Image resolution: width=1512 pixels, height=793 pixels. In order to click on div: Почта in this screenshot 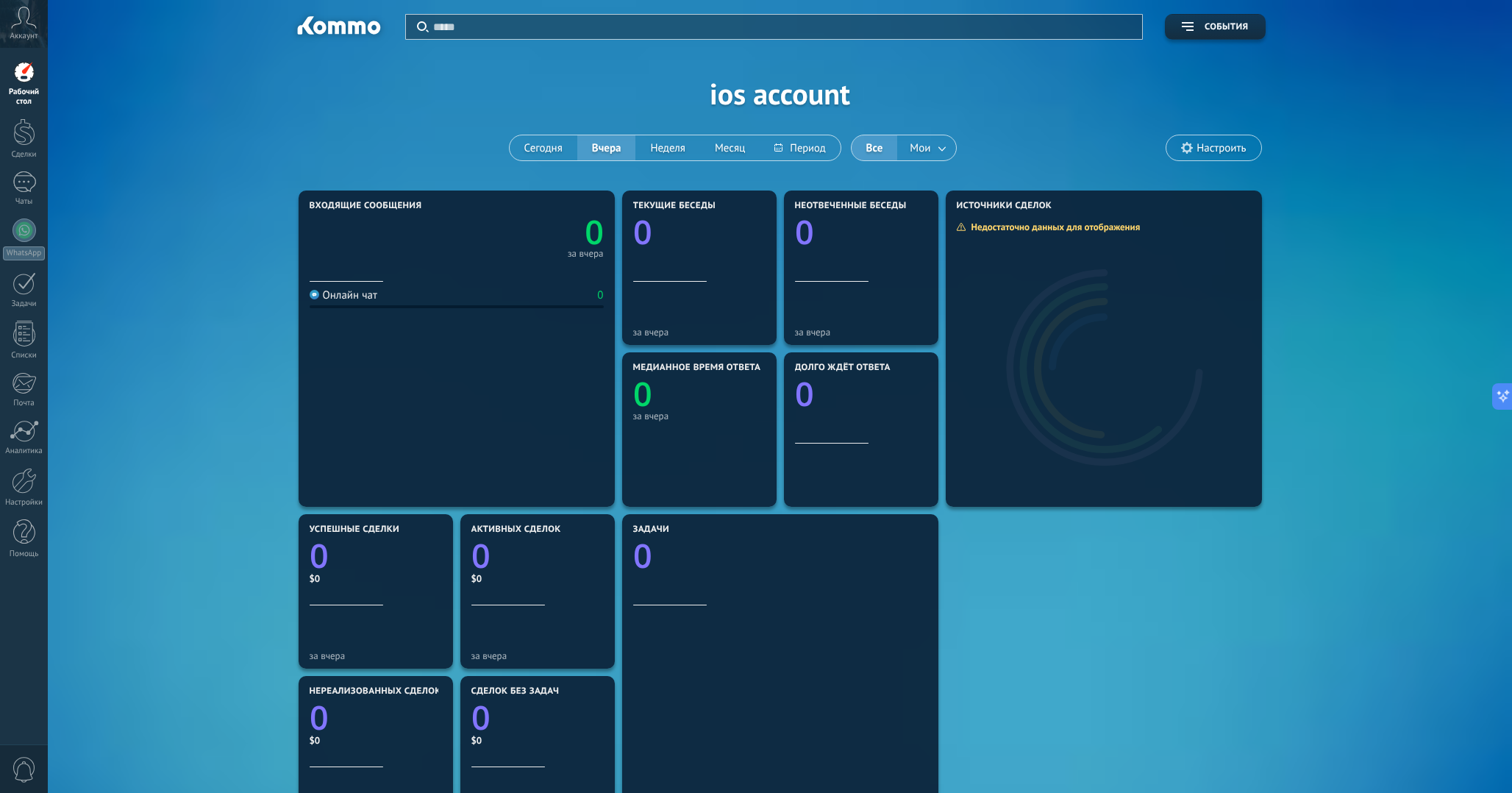, I will do `click(24, 403)`.